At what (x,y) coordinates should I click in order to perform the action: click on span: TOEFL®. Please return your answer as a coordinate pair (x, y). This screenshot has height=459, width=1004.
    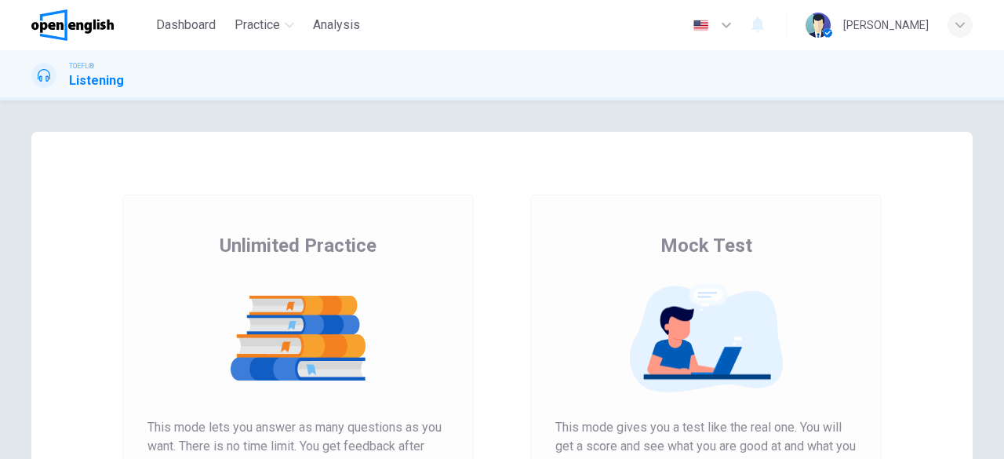
    Looking at the image, I should click on (82, 66).